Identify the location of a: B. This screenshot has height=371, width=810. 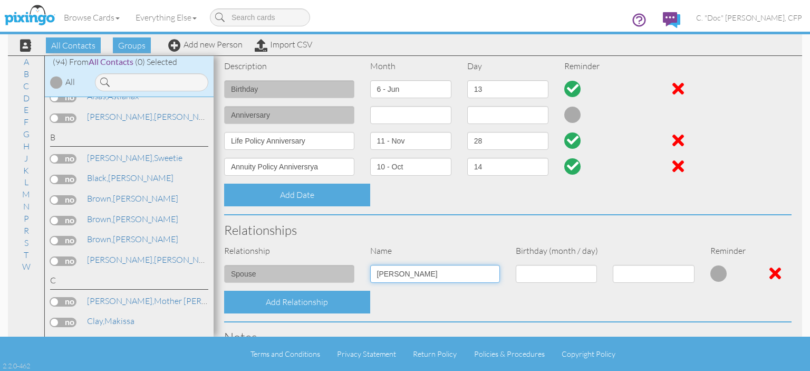
(26, 74).